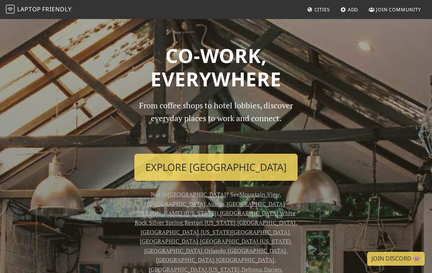 The width and height of the screenshot is (432, 273). What do you see at coordinates (216, 123) in the screenshot?
I see `p: From coffee shops to hotel lobbies, discover everyday places to work and connect.` at bounding box center [216, 123].